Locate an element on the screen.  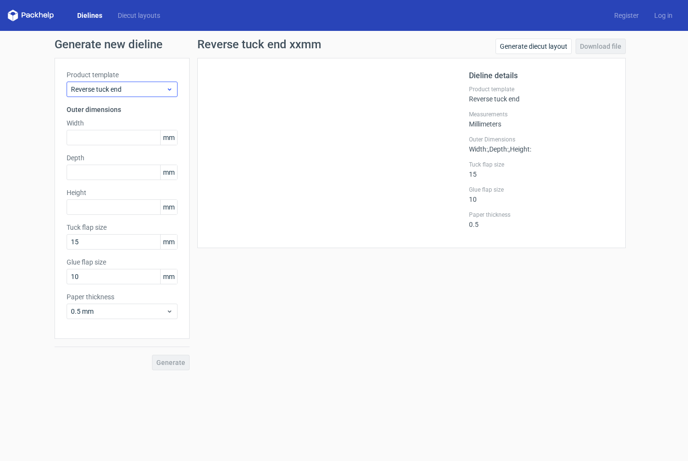
span: Width : is located at coordinates (478, 149).